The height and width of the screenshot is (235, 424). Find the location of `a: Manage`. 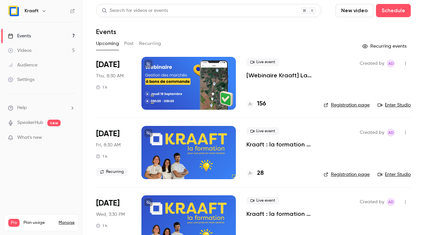

a: Manage is located at coordinates (67, 223).